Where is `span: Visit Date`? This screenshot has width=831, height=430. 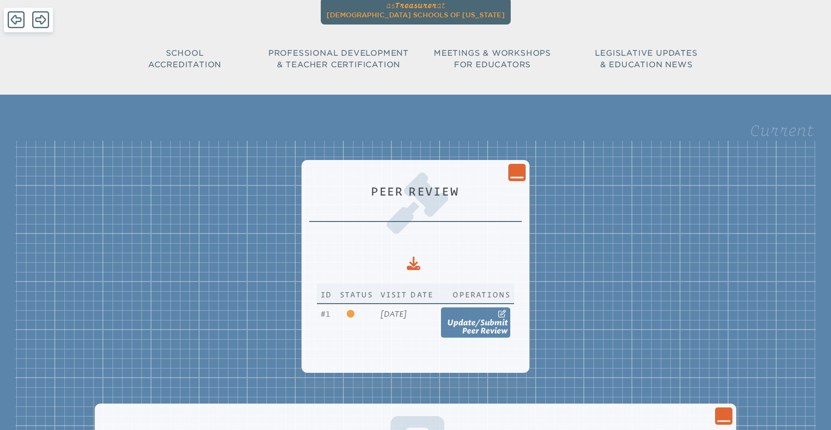
span: Visit Date is located at coordinates (407, 295).